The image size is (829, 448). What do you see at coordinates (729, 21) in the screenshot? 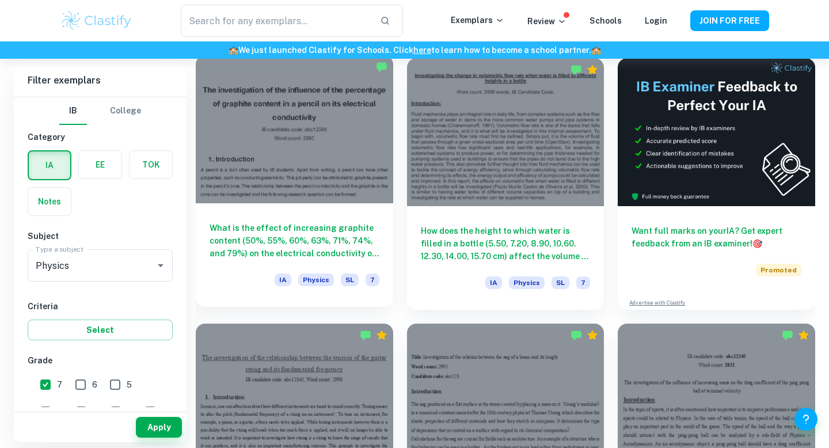
I see `button: JOIN FOR FREE` at bounding box center [729, 21].